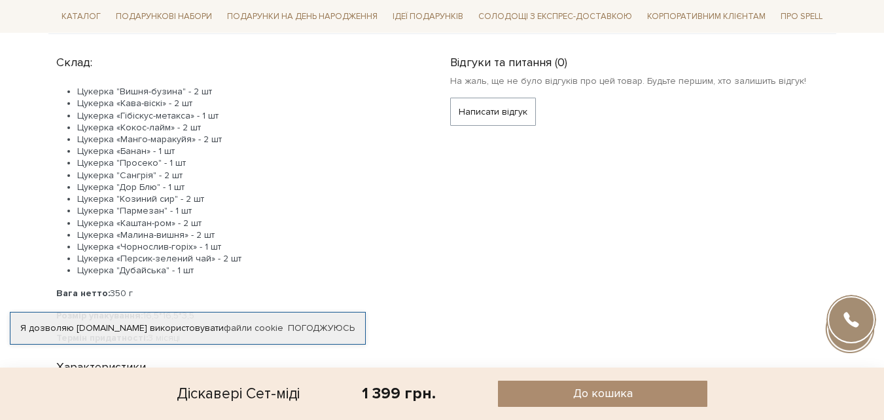 Image resolution: width=884 pixels, height=420 pixels. What do you see at coordinates (238, 315) in the screenshot?
I see `p: 16,5*16,5*3,5` at bounding box center [238, 315].